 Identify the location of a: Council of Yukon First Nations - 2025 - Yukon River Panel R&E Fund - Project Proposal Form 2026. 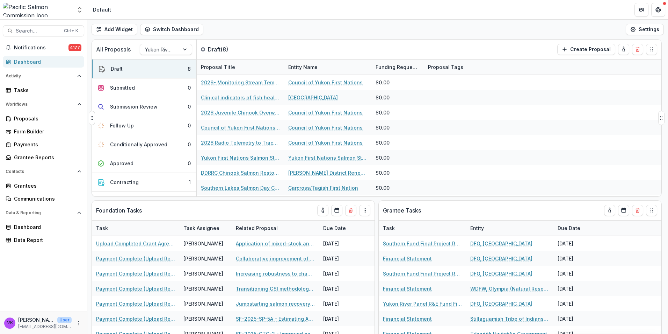
(241, 127).